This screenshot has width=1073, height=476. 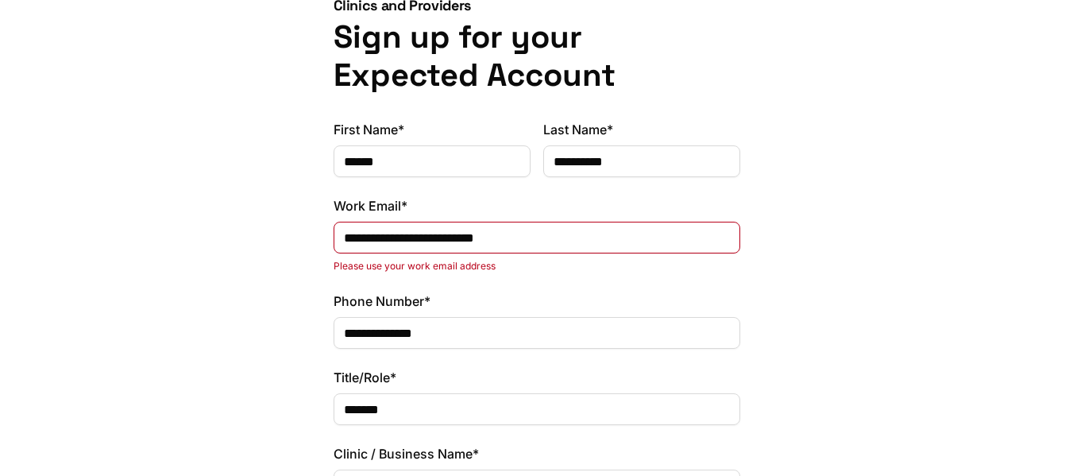 What do you see at coordinates (537, 56) in the screenshot?
I see `h1: Sign up for your Expected Account` at bounding box center [537, 56].